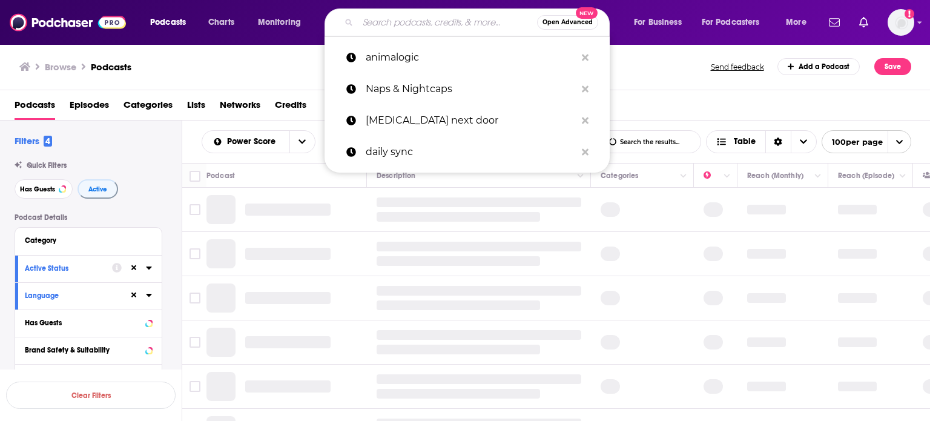 The image size is (930, 421). What do you see at coordinates (196, 107) in the screenshot?
I see `span: Lists` at bounding box center [196, 107].